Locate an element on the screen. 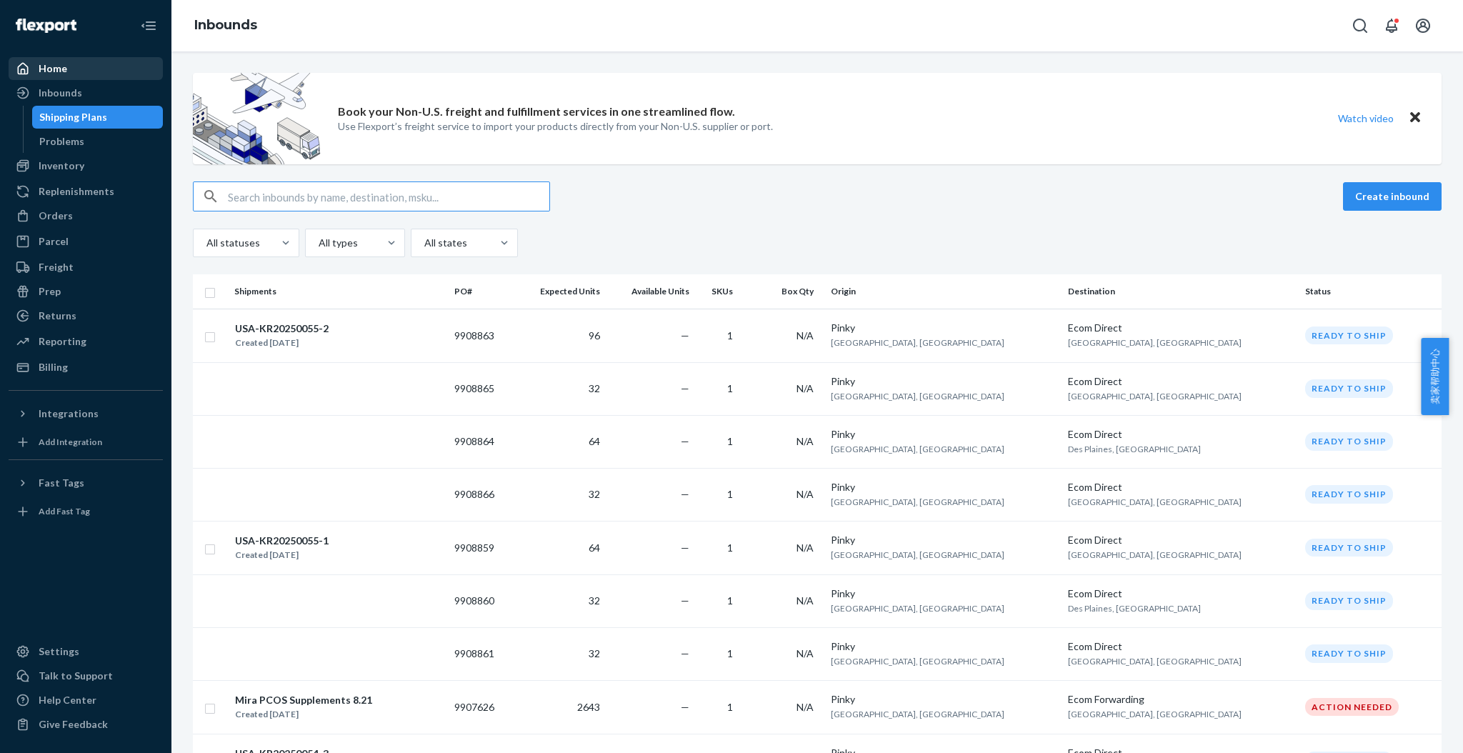 The image size is (1463, 753). th: Box Qty is located at coordinates (784, 291).